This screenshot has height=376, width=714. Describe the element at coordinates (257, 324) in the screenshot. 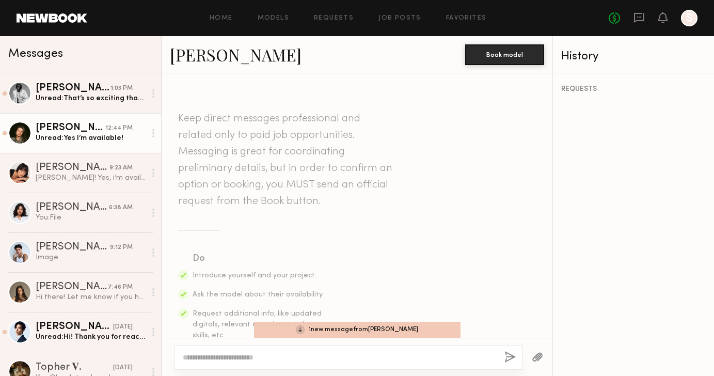

I see `span: Request additional info, like updated digitals, relevant experience, other skills, etc.` at that location.